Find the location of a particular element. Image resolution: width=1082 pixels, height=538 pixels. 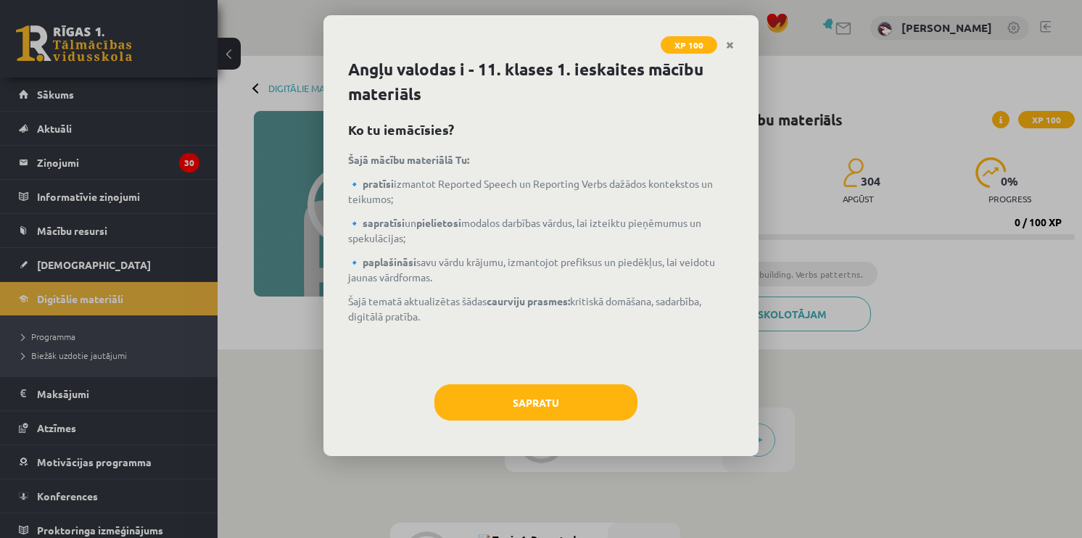

strong: 🔹 paplašināsi is located at coordinates (382, 262).